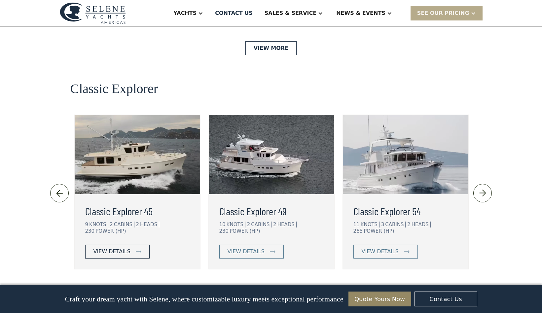 The image size is (542, 313). What do you see at coordinates (137, 211) in the screenshot?
I see `a: Classic Explorer 45` at bounding box center [137, 211].